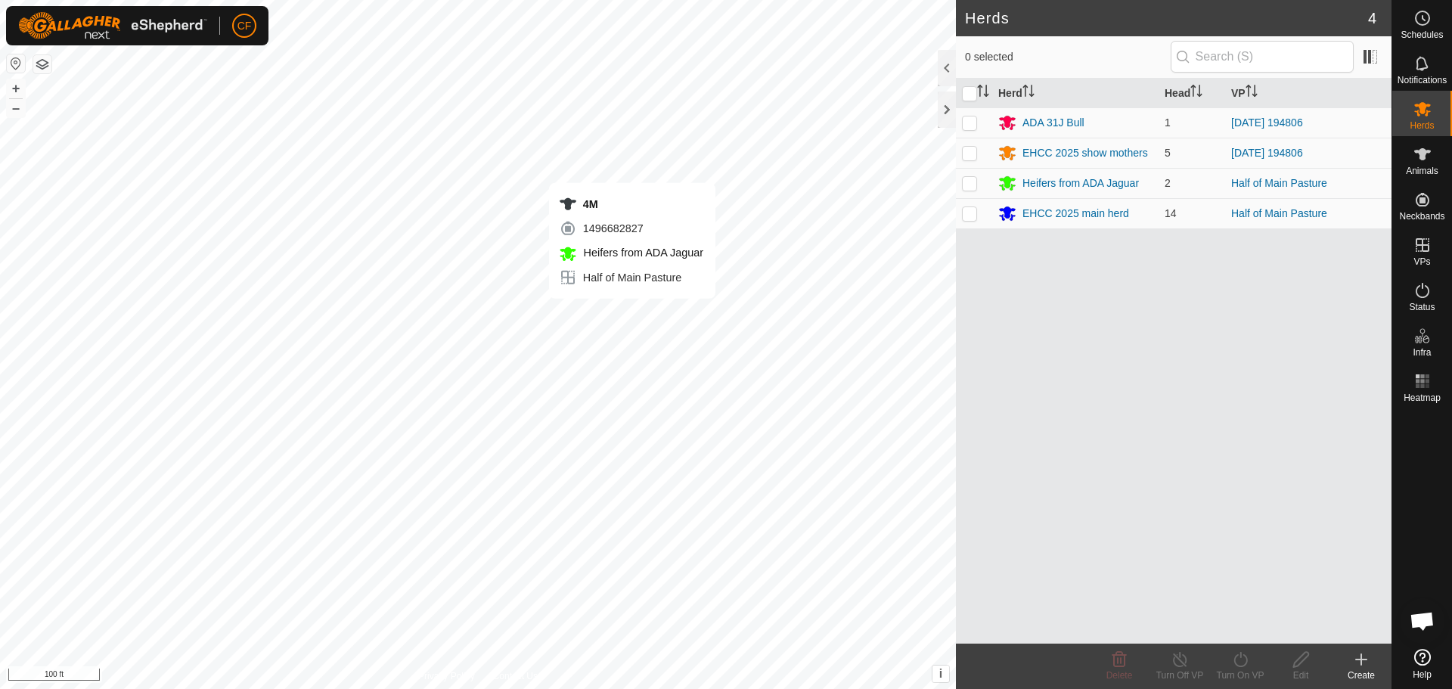 This screenshot has height=689, width=1452. I want to click on div: 1496682827, so click(631, 228).